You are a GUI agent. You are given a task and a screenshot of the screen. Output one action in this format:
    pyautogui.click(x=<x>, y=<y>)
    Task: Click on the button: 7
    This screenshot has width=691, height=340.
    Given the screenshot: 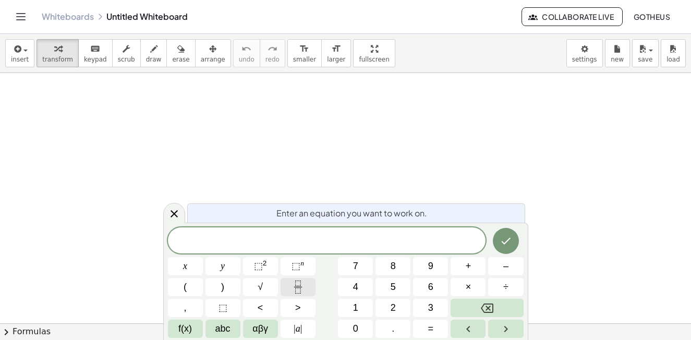 What is the action you would take?
    pyautogui.click(x=355, y=266)
    